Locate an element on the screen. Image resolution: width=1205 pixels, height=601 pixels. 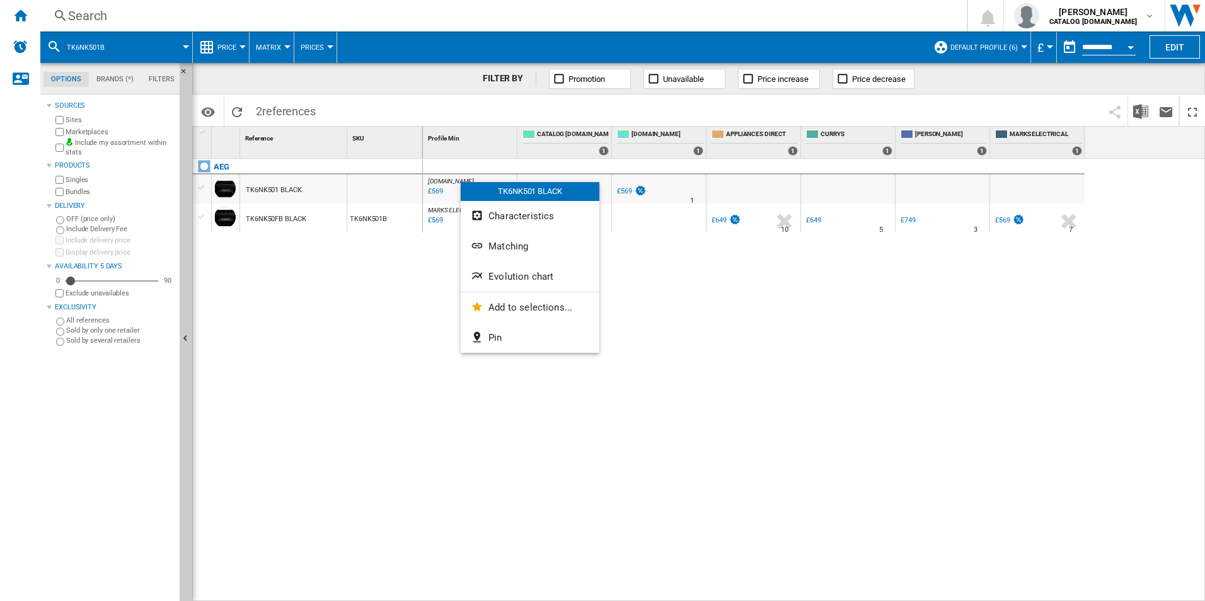
div: TK6NK501 BLACK is located at coordinates (530, 192).